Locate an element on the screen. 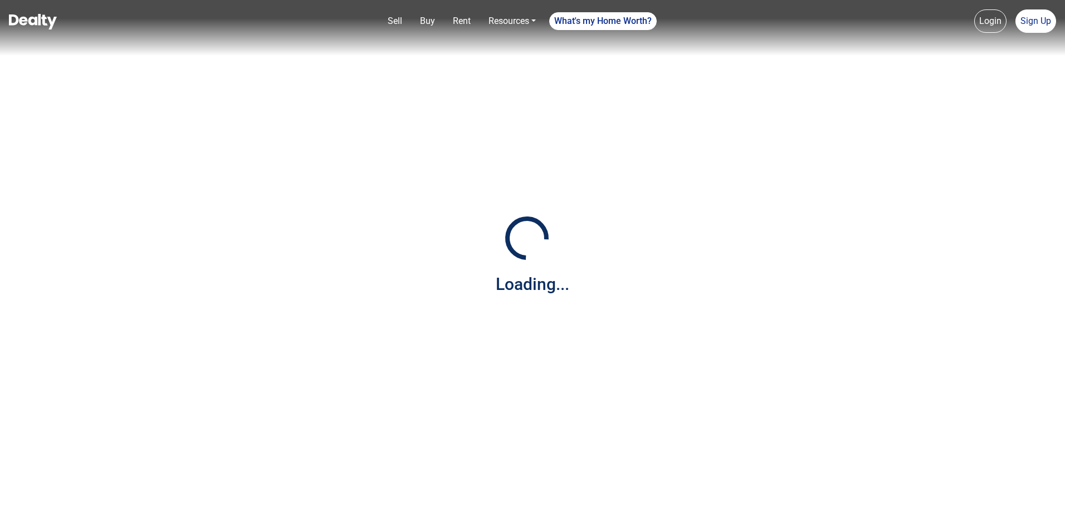 The width and height of the screenshot is (1065, 507). a: Sell is located at coordinates (395, 21).